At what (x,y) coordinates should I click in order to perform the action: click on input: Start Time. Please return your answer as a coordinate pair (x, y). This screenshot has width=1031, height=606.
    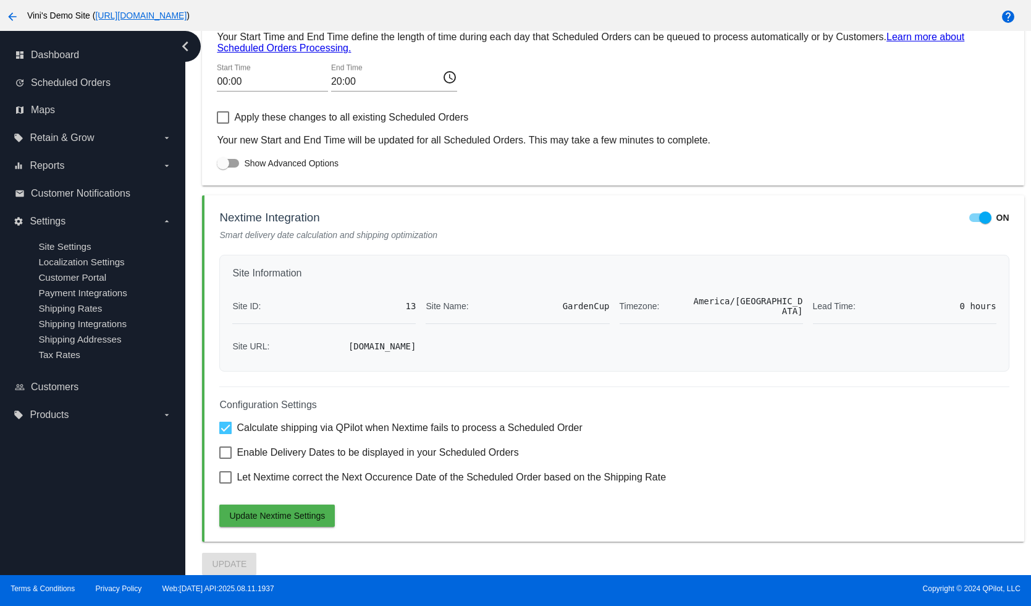
    Looking at the image, I should click on (273, 82).